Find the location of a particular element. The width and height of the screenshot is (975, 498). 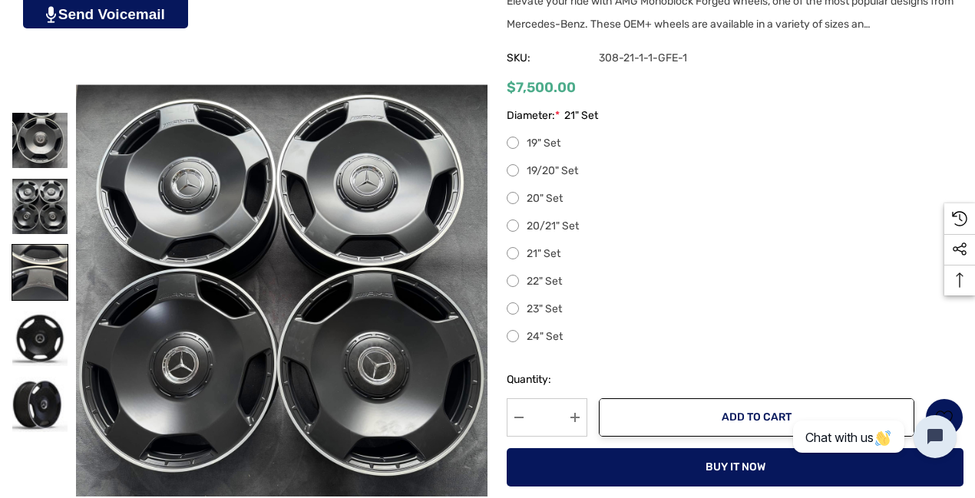

span: $7,500.00 is located at coordinates (541, 88).